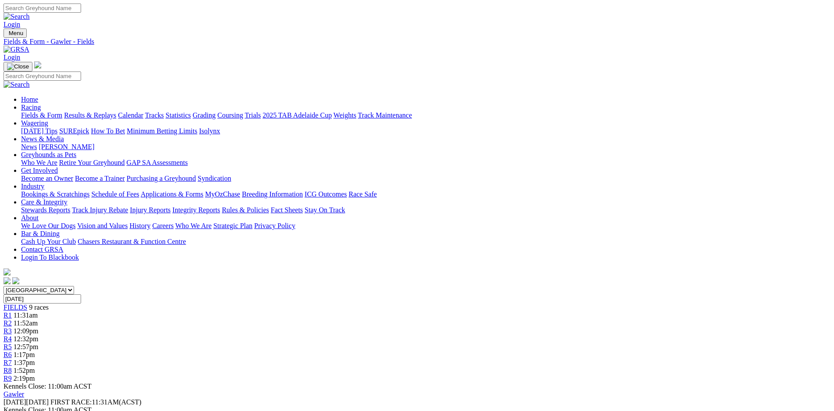 The image size is (834, 411). What do you see at coordinates (47, 386) in the screenshot?
I see `span: Kennels Close: 11:00am ACST` at bounding box center [47, 386].